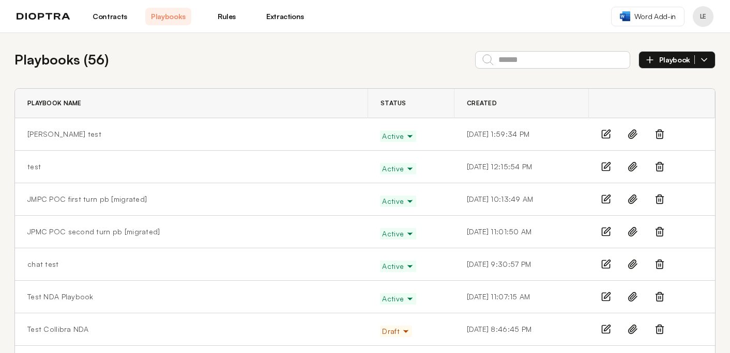 Image resolution: width=730 pixels, height=353 pixels. What do you see at coordinates (54, 103) in the screenshot?
I see `span: Playbook Name` at bounding box center [54, 103].